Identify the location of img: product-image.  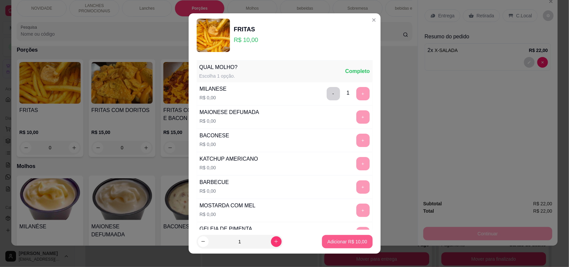
(213, 35).